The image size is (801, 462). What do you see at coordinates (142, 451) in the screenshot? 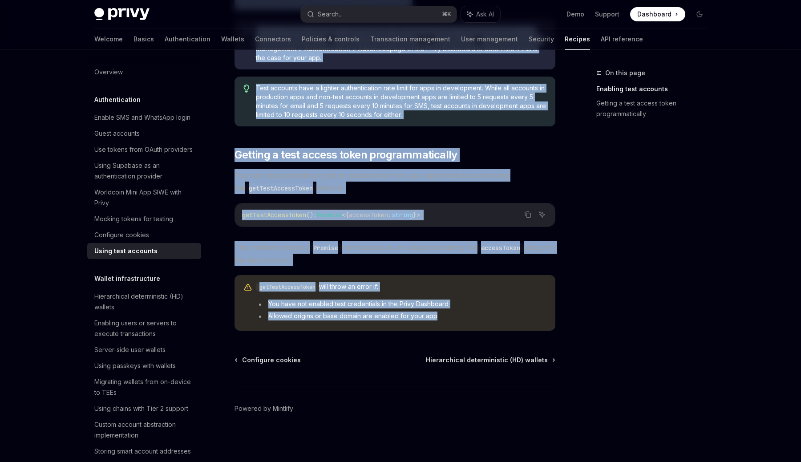
I see `div: Storing smart account addresses` at bounding box center [142, 451].